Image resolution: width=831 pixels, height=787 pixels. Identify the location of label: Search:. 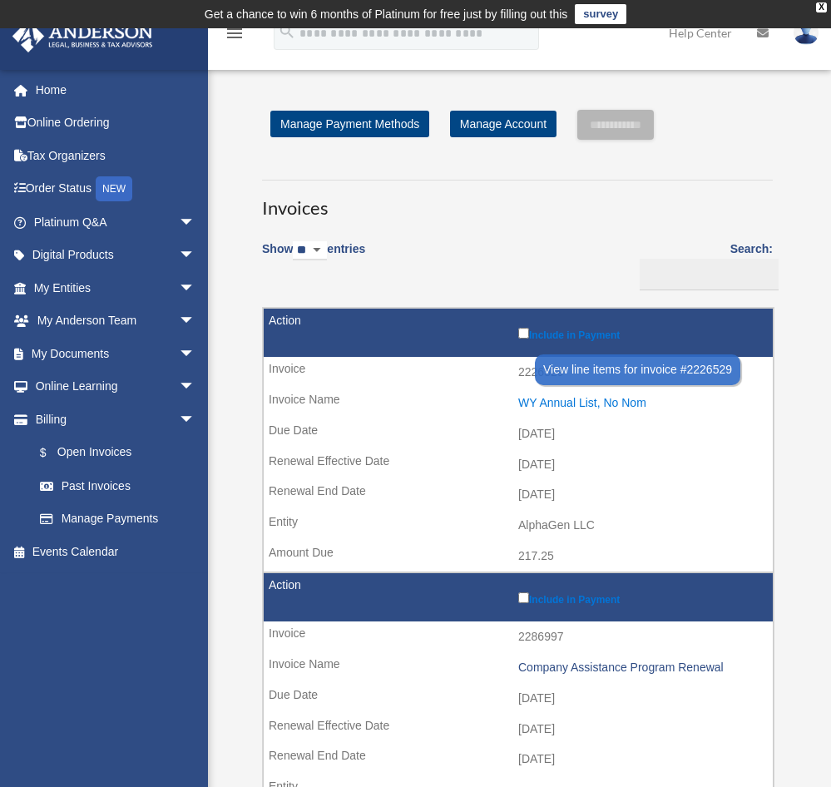
(703, 265).